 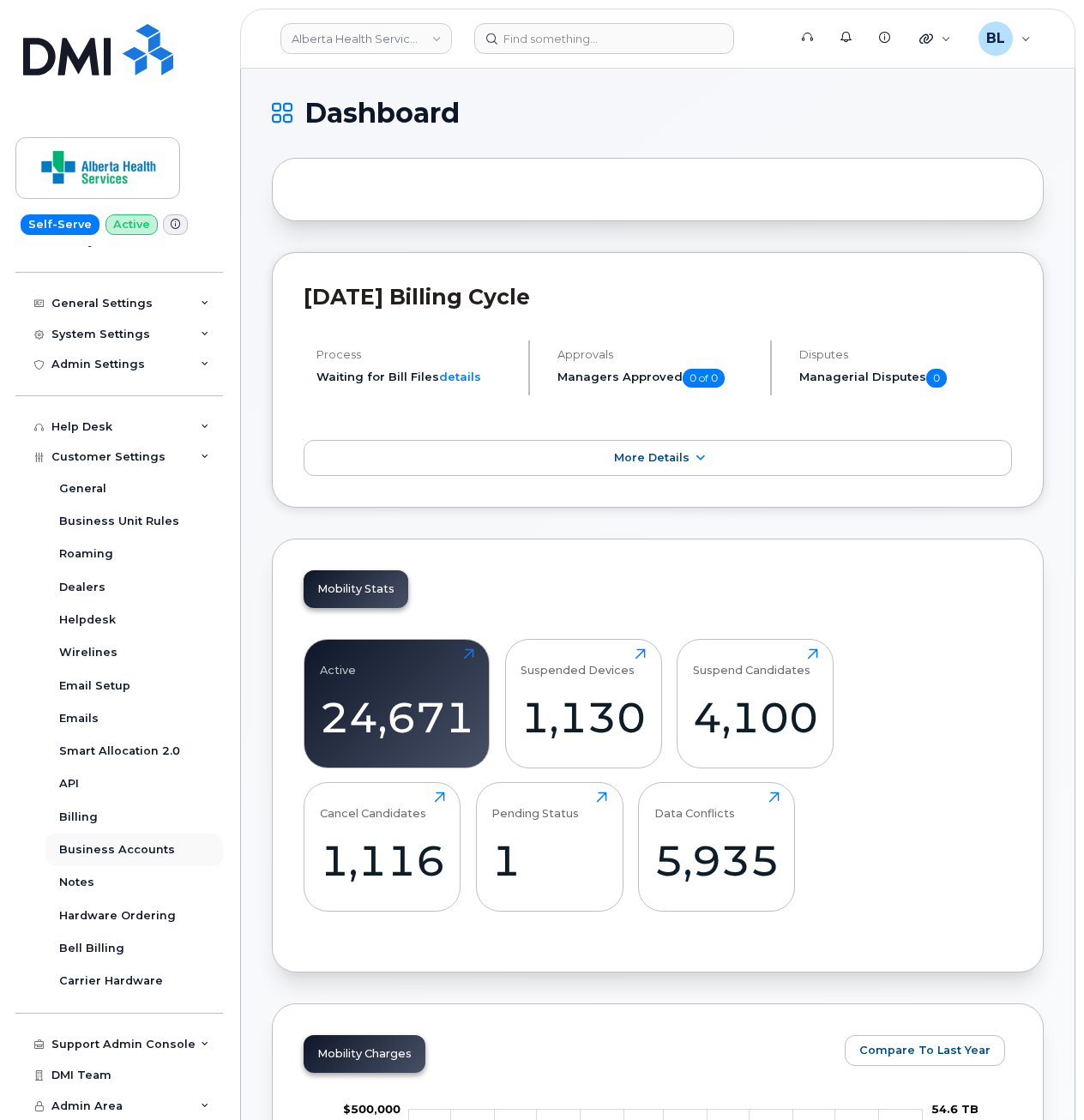 What do you see at coordinates (703, 378) in the screenshot?
I see `span: 0 of 0` at bounding box center [703, 378].